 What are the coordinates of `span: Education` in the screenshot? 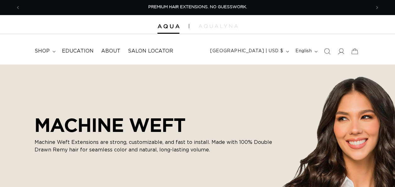 It's located at (78, 51).